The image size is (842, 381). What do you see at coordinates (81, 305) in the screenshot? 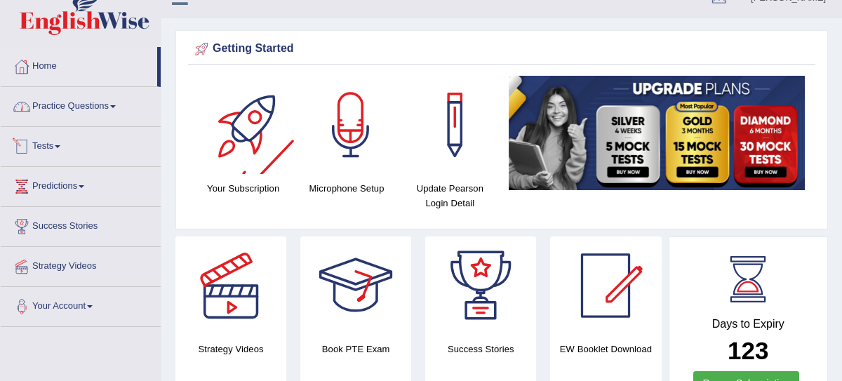
I see `a: Your Account` at bounding box center [81, 305].